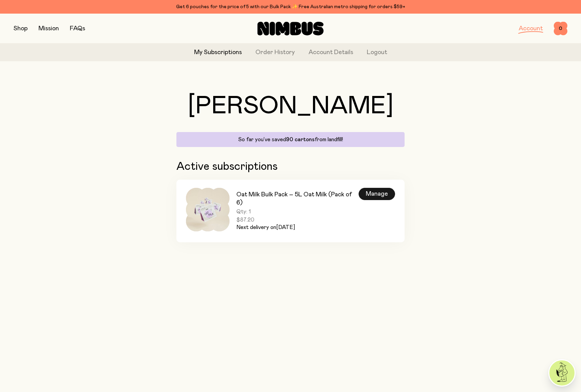 The width and height of the screenshot is (581, 392). Describe the element at coordinates (300, 140) in the screenshot. I see `span: 90 cartons` at that location.